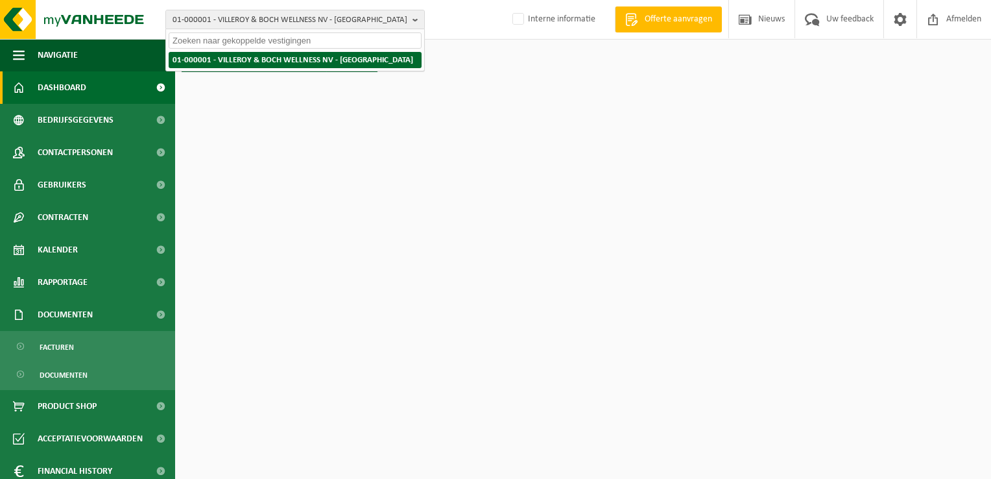  What do you see at coordinates (75, 120) in the screenshot?
I see `span: Bedrijfsgegevens` at bounding box center [75, 120].